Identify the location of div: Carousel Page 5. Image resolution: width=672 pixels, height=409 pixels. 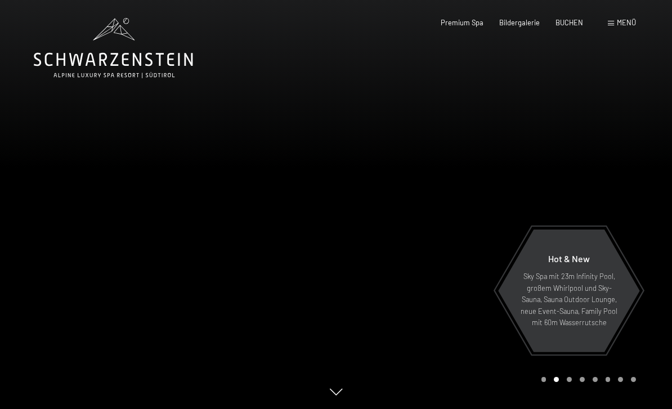
(594, 379).